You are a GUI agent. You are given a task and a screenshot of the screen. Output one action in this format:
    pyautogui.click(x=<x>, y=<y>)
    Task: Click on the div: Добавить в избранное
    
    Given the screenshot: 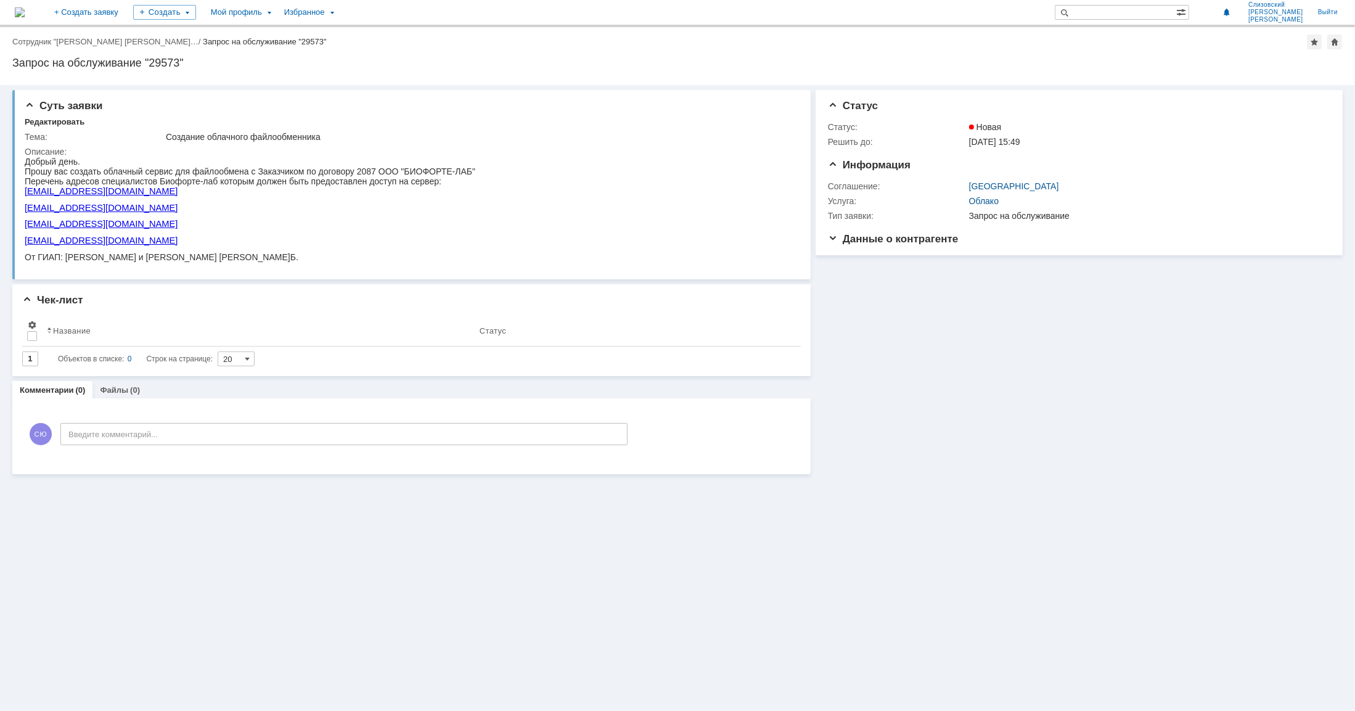 What is the action you would take?
    pyautogui.click(x=1314, y=42)
    